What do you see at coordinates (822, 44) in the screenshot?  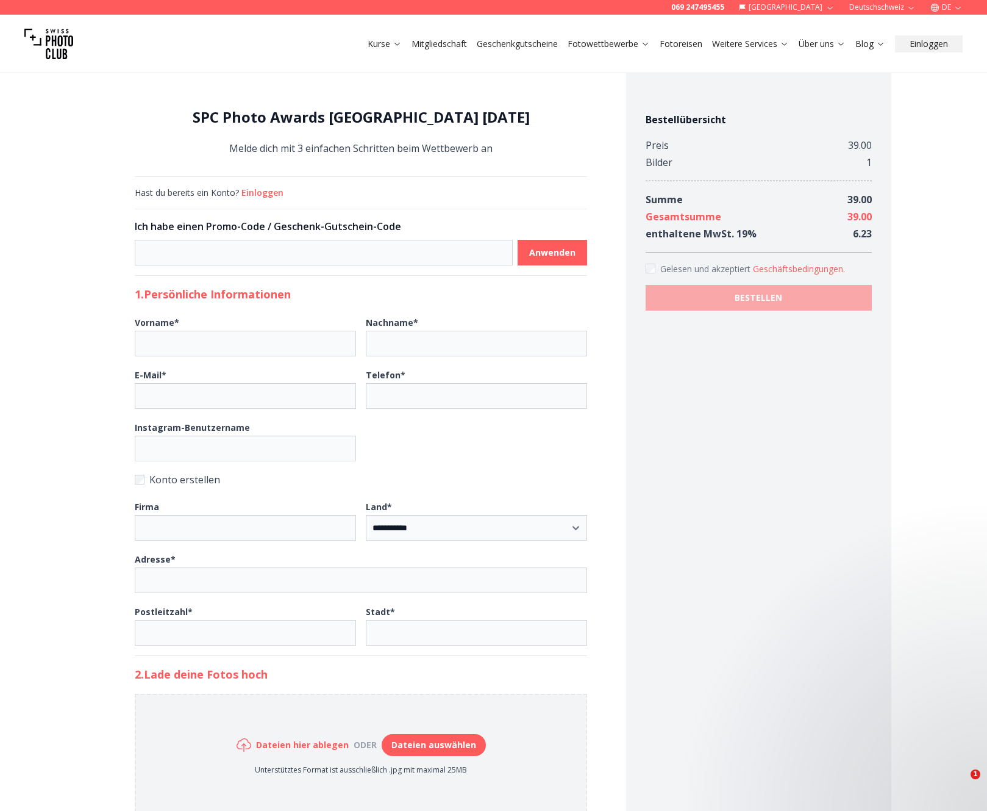 I see `a: Über uns` at bounding box center [822, 44].